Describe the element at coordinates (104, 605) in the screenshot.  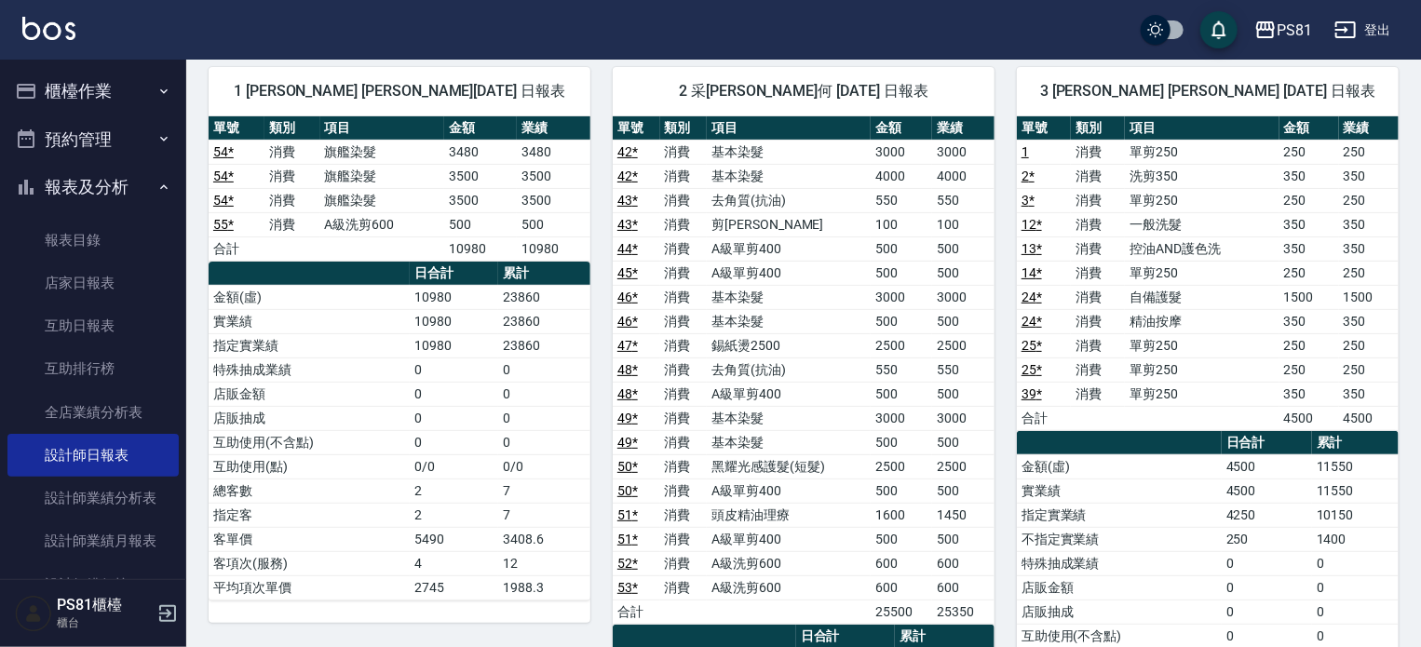
I see `h5: PS81櫃檯` at that location.